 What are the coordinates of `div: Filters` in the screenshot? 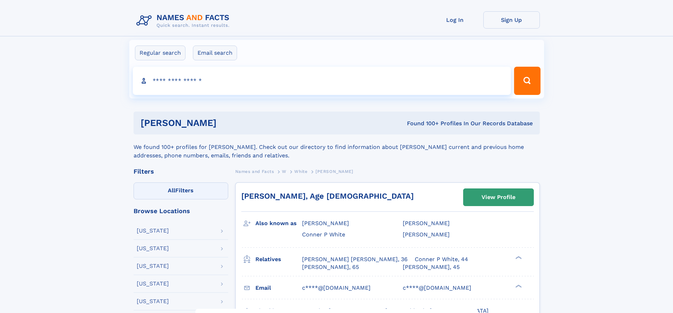 It's located at (181, 172).